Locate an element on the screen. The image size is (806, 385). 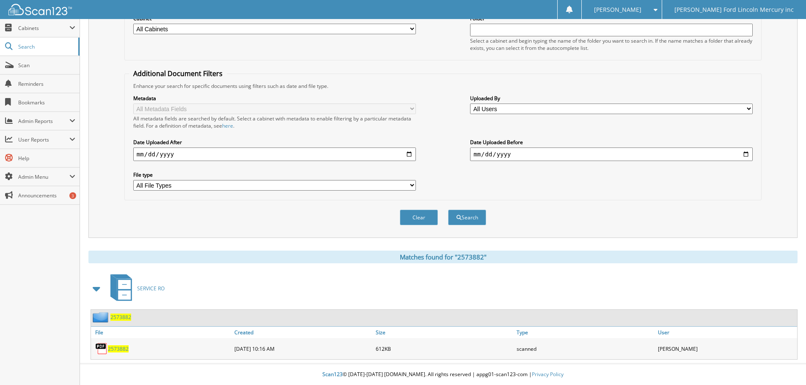
div: Select a cabinet and begin typing the name of the folder you want to search in. If the name match... is located at coordinates (611, 44).